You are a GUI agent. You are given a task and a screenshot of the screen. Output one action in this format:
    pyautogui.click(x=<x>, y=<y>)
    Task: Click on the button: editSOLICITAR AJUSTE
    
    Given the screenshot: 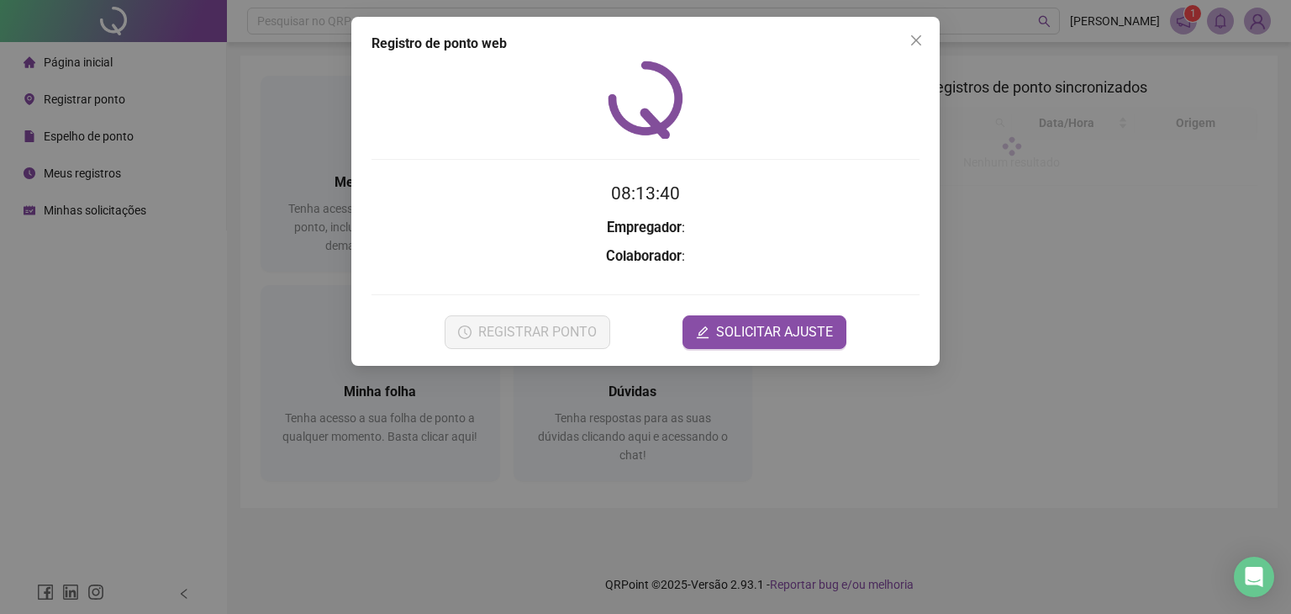 What is the action you would take?
    pyautogui.click(x=764, y=332)
    